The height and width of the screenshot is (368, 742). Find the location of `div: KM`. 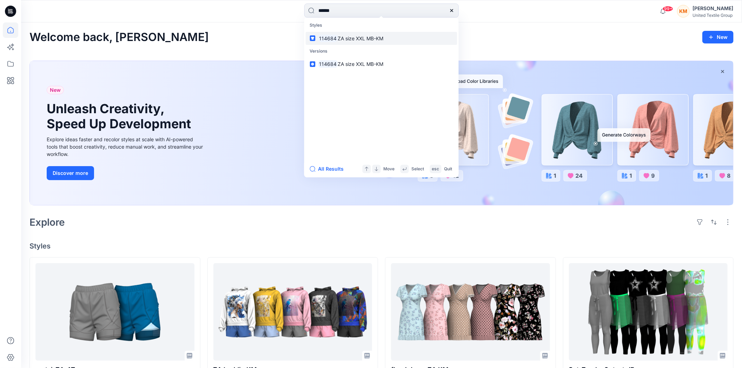

div: KM is located at coordinates (683, 11).